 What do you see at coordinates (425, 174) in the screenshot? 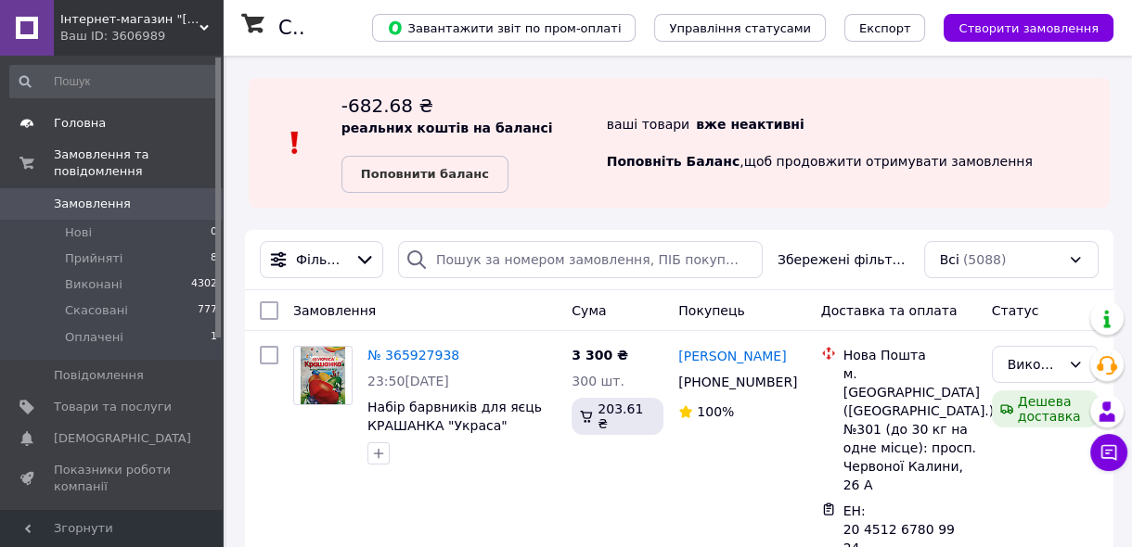
I see `a: Поповнити баланс` at bounding box center [425, 174].